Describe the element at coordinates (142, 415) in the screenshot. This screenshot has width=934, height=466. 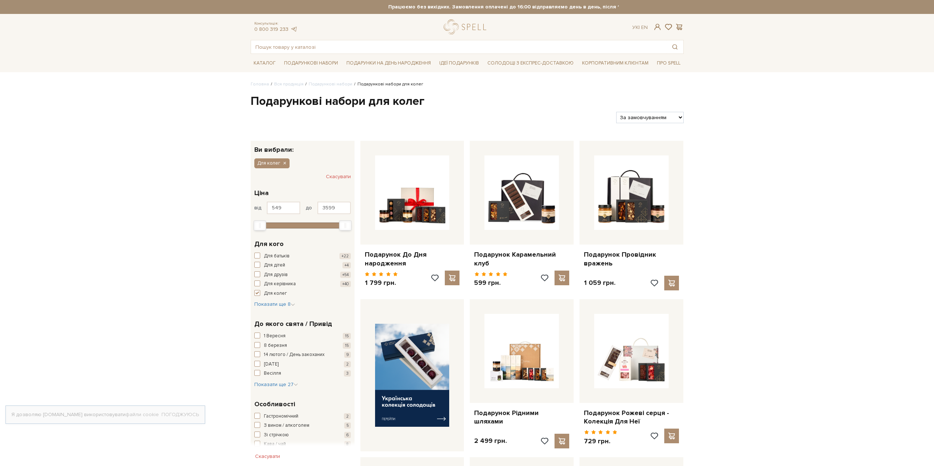
I see `a: файли cookie` at that location.